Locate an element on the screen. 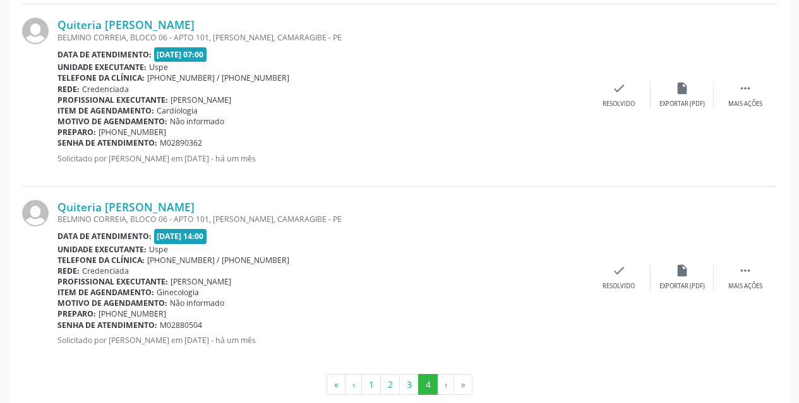  button: Go to page 3 is located at coordinates (408, 385).